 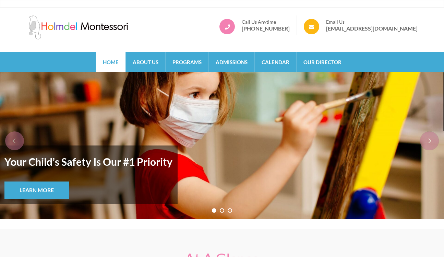 I want to click on div: prev, so click(x=14, y=141).